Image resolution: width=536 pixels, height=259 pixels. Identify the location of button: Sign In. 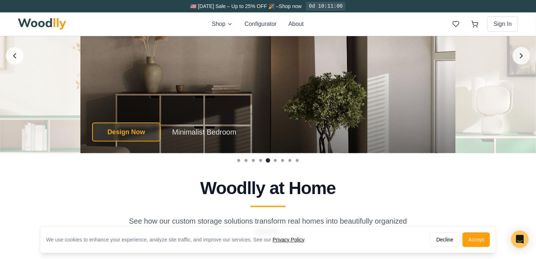
(503, 24).